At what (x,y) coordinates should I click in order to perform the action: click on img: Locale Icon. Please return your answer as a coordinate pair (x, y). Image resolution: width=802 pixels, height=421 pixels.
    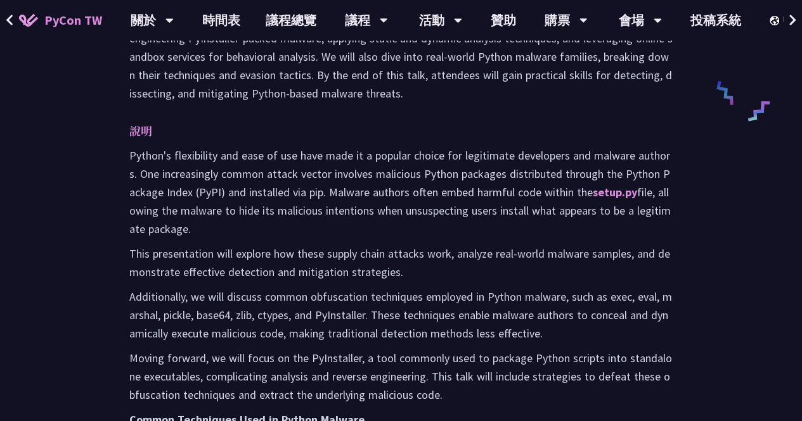
    Looking at the image, I should click on (776, 20).